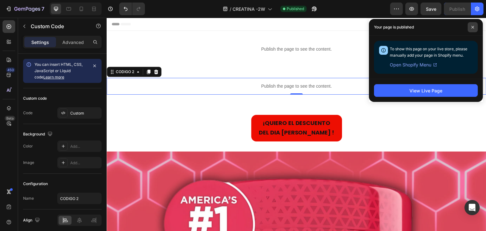 The image size is (486, 231). I want to click on button: View Live Page, so click(426, 90).